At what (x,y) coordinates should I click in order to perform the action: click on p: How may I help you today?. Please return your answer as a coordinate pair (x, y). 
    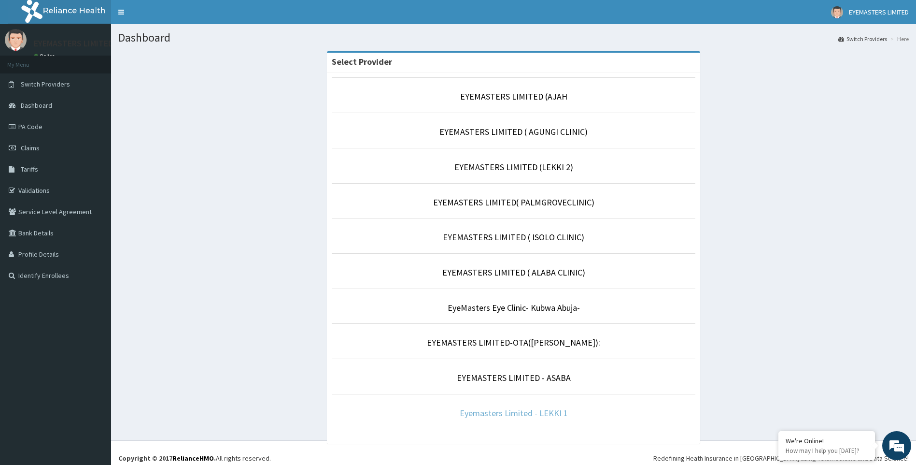
    Looking at the image, I should click on (827, 450).